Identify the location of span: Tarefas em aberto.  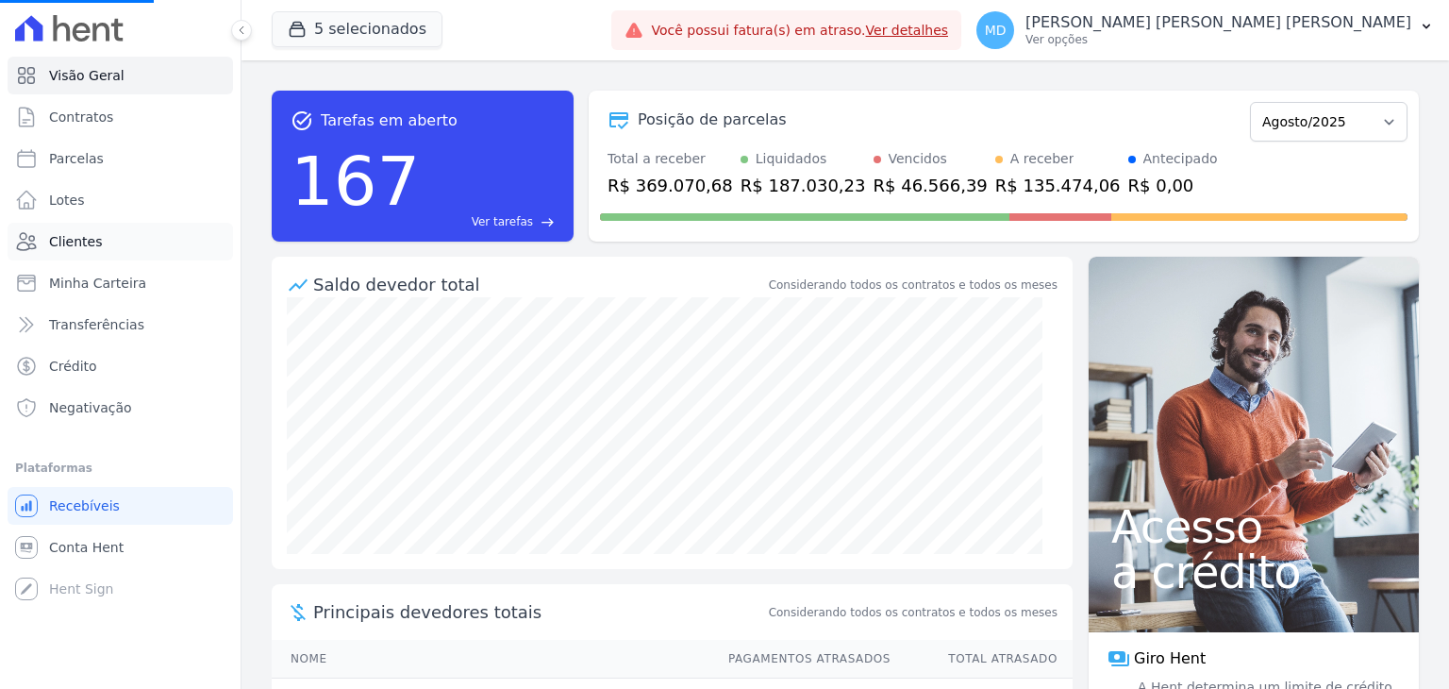
(389, 121).